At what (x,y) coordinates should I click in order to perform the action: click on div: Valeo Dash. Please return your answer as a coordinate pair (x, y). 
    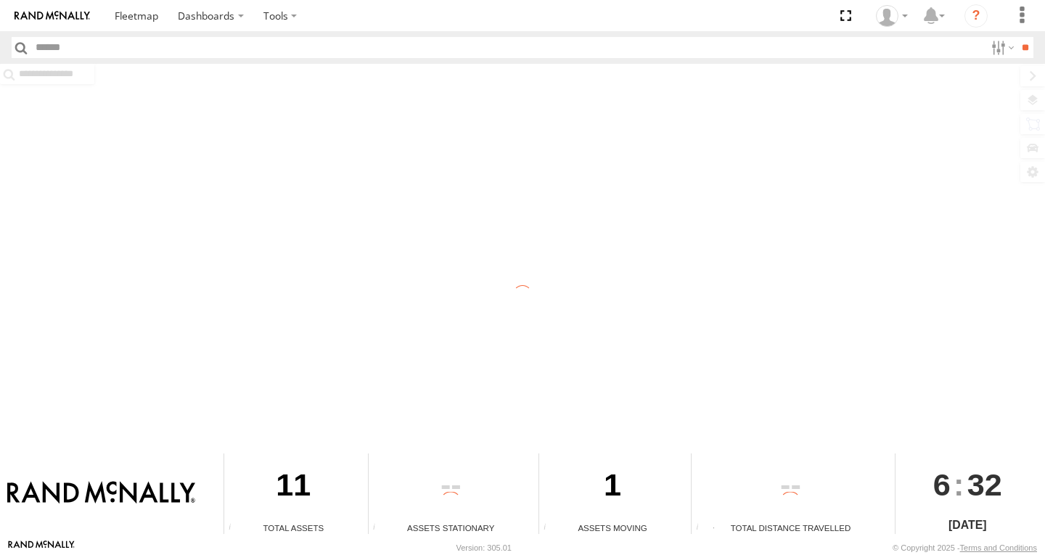
    Looking at the image, I should click on (892, 16).